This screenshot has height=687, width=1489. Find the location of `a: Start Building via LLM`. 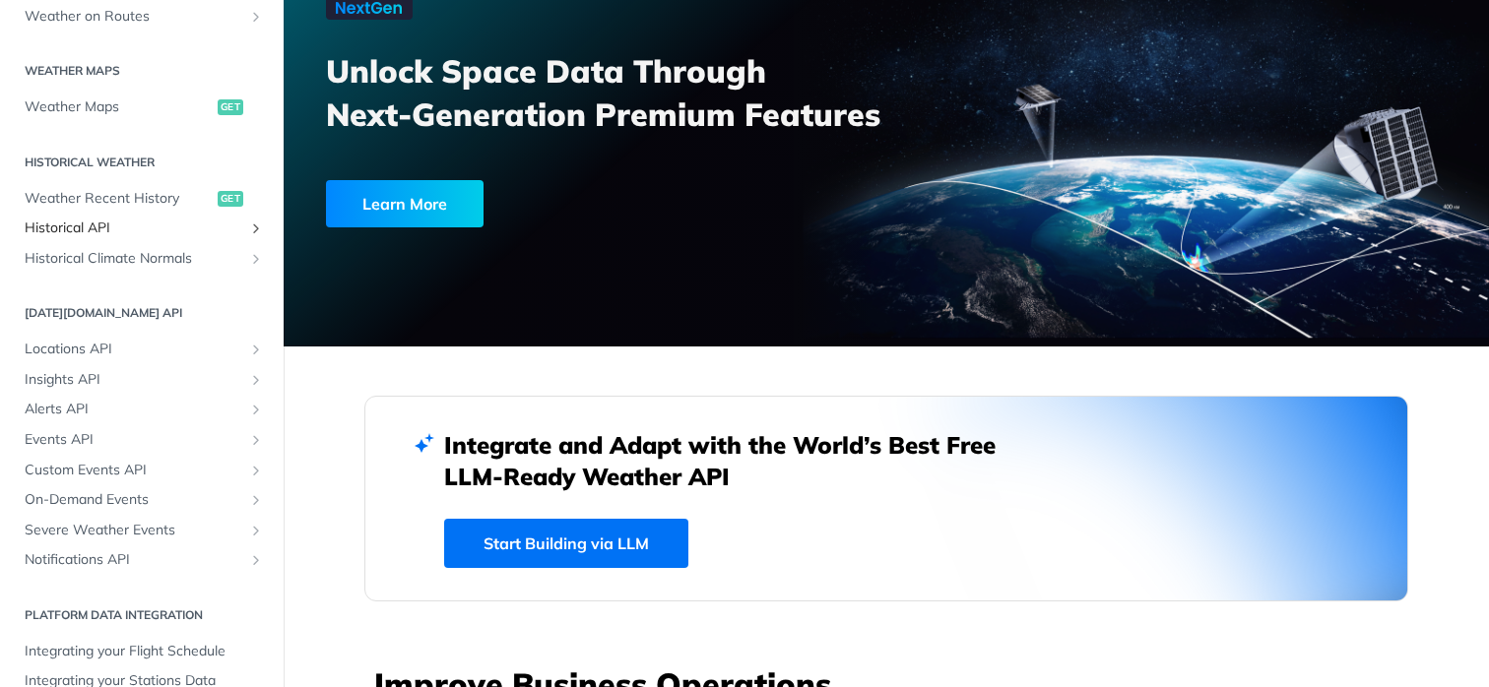

a: Start Building via LLM is located at coordinates (566, 544).